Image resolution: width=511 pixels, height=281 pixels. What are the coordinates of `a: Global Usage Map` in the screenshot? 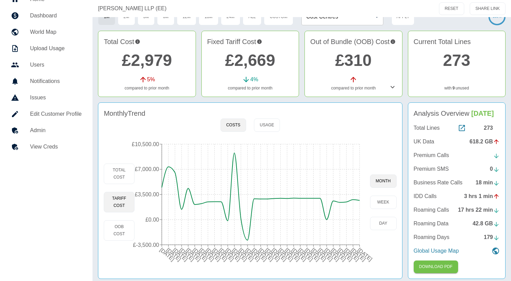 It's located at (457, 251).